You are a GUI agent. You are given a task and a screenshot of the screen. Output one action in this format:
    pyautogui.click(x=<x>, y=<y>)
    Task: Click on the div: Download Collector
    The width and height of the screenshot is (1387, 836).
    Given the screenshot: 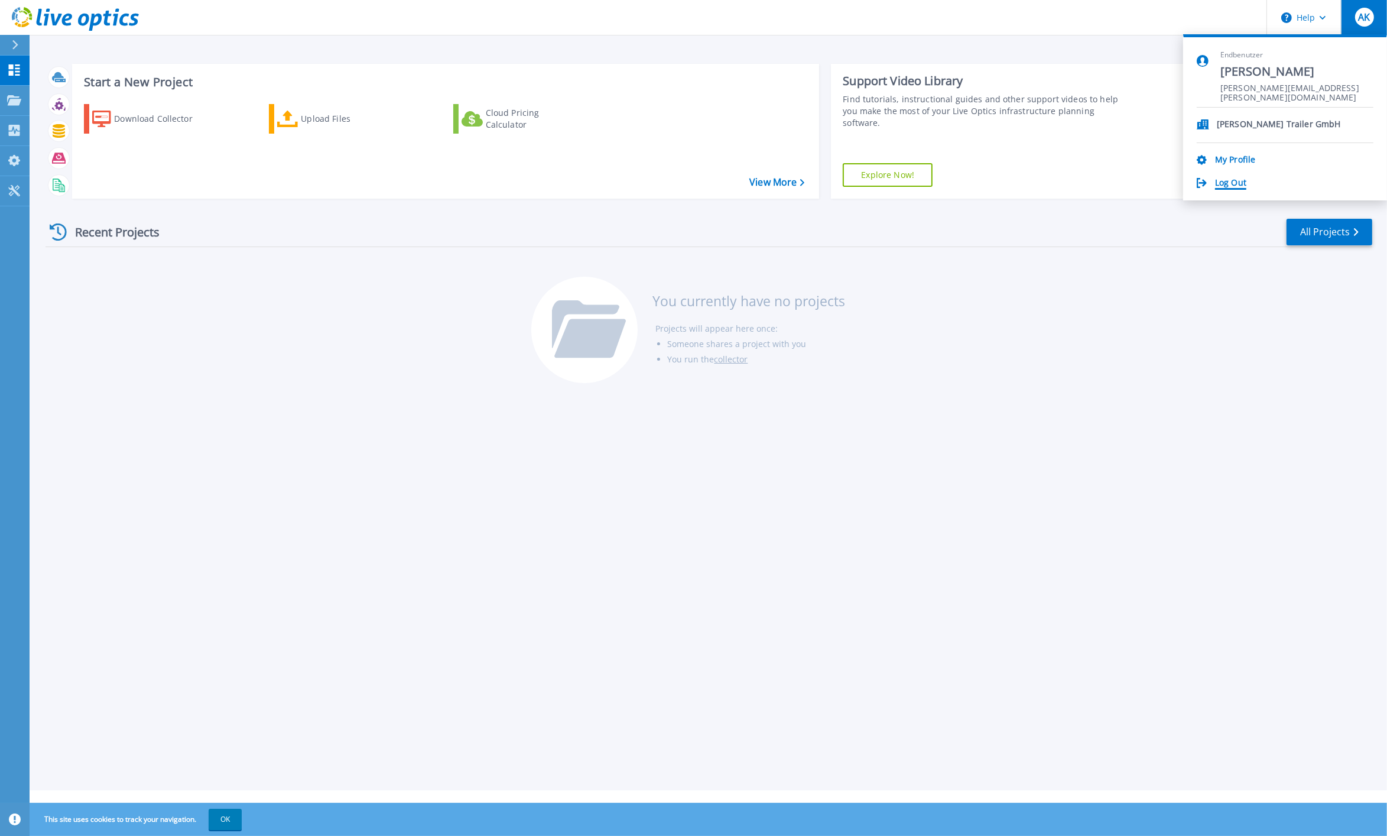 What is the action you would take?
    pyautogui.click(x=161, y=119)
    